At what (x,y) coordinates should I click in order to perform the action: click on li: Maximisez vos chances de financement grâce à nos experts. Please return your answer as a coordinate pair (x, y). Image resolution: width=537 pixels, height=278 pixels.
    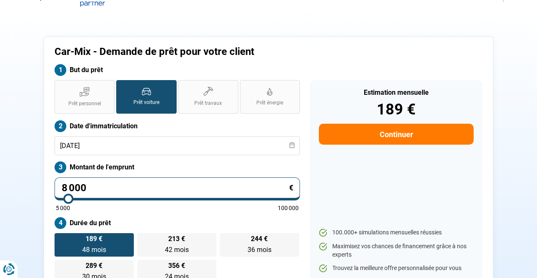
    Looking at the image, I should click on (396, 250).